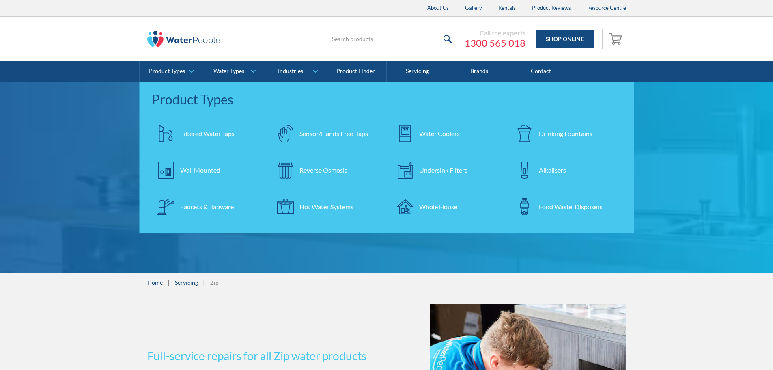  I want to click on div: Undersink Filters, so click(443, 170).